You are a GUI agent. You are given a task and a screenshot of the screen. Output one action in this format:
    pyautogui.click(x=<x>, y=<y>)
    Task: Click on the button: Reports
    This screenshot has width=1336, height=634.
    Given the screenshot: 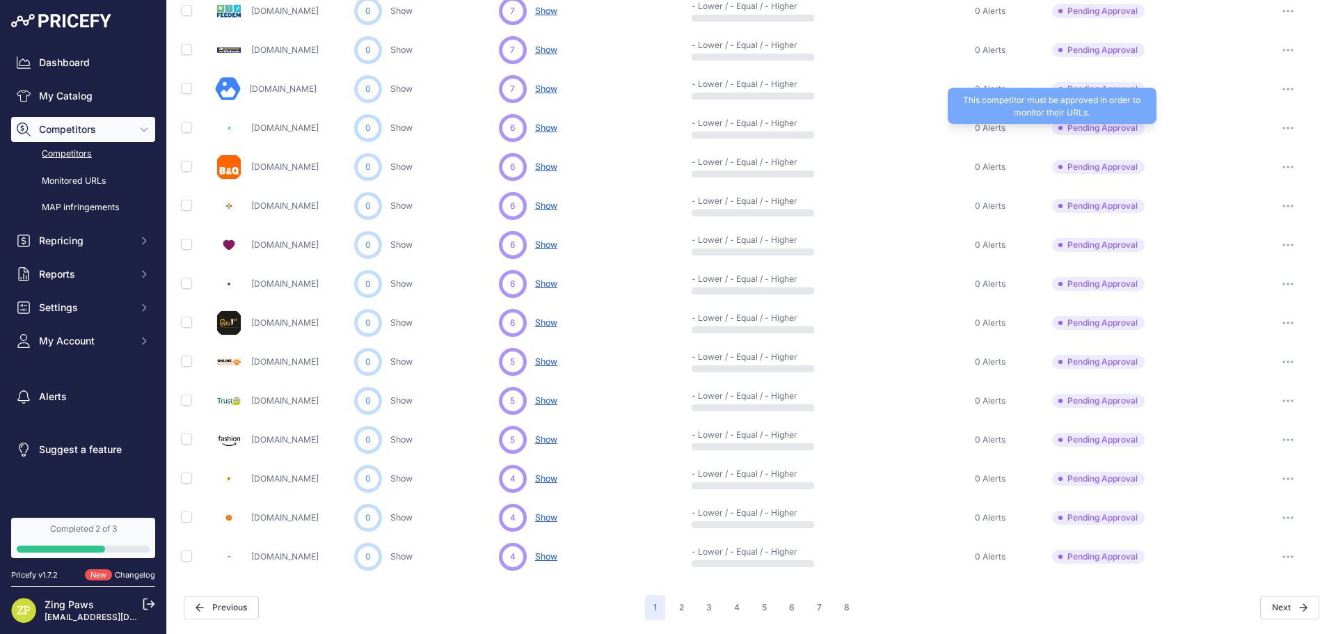 What is the action you would take?
    pyautogui.click(x=83, y=274)
    